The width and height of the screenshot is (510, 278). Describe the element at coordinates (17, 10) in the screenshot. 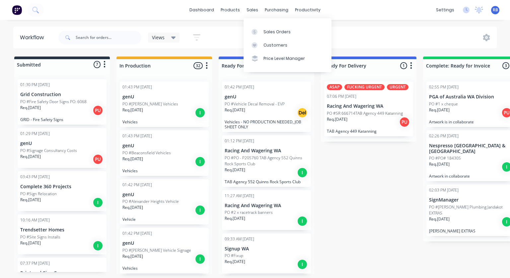

I see `img: Factory` at that location.